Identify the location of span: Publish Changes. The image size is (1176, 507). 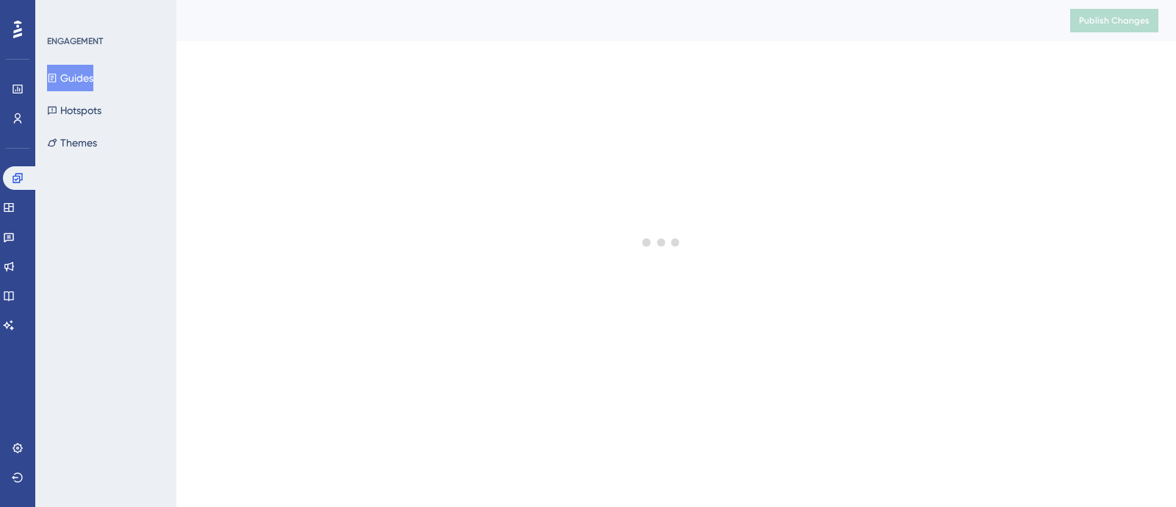
(1115, 21).